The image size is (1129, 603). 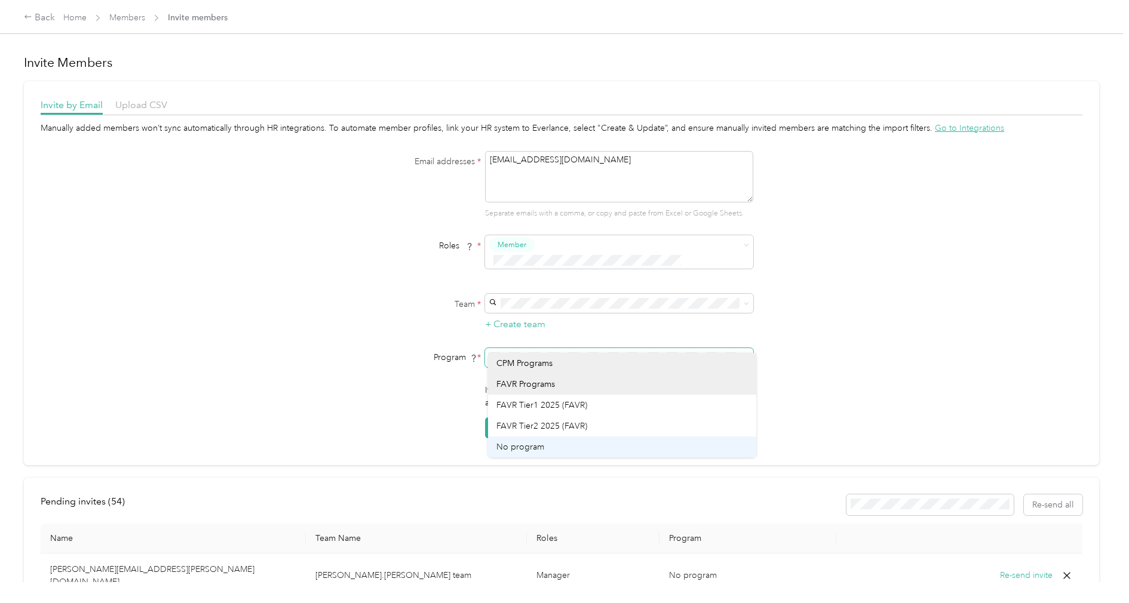 What do you see at coordinates (517, 428) in the screenshot?
I see `button: Send Invites` at bounding box center [517, 428].